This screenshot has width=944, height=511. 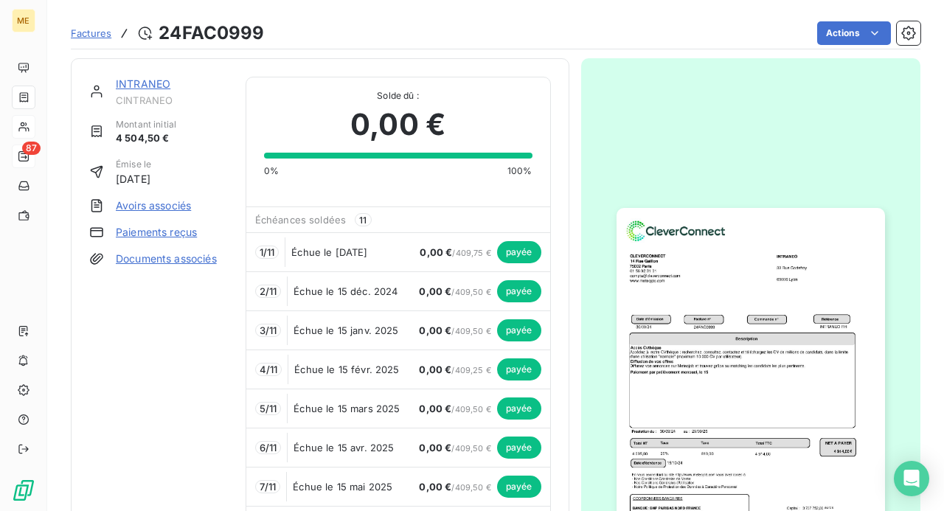 I want to click on span: 4 504,50 €, so click(x=146, y=139).